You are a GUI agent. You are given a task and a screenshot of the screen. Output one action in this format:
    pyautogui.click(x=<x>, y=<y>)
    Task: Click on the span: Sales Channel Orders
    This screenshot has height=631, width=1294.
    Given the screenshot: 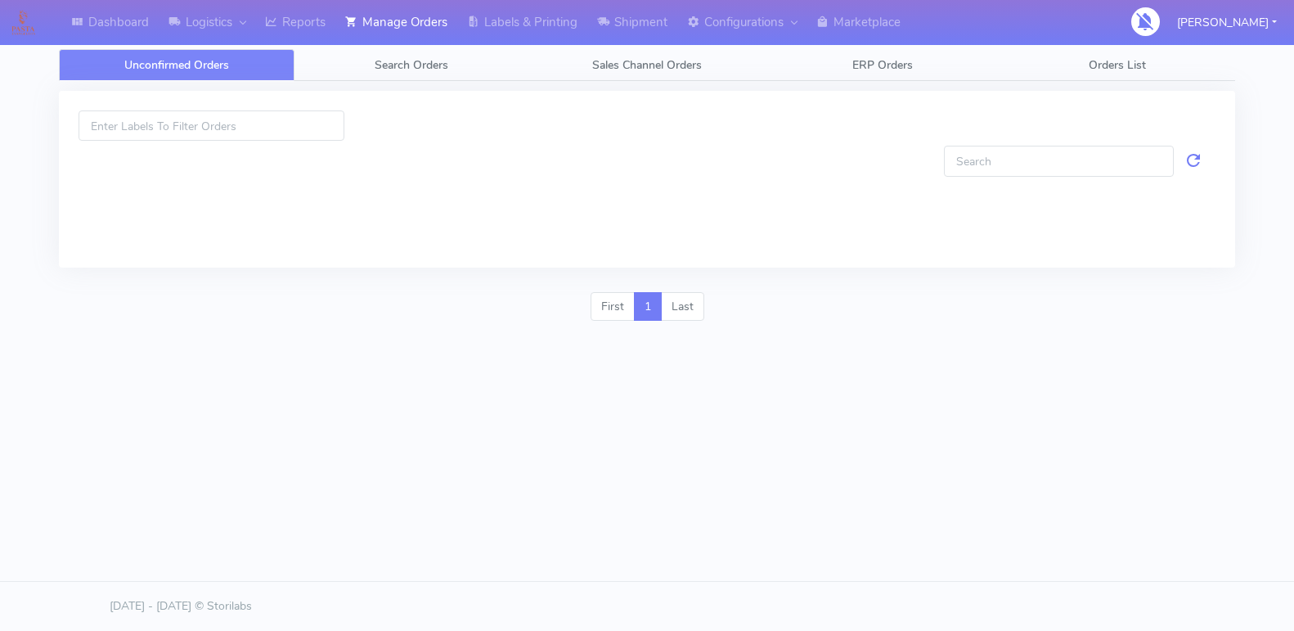 What is the action you would take?
    pyautogui.click(x=647, y=65)
    